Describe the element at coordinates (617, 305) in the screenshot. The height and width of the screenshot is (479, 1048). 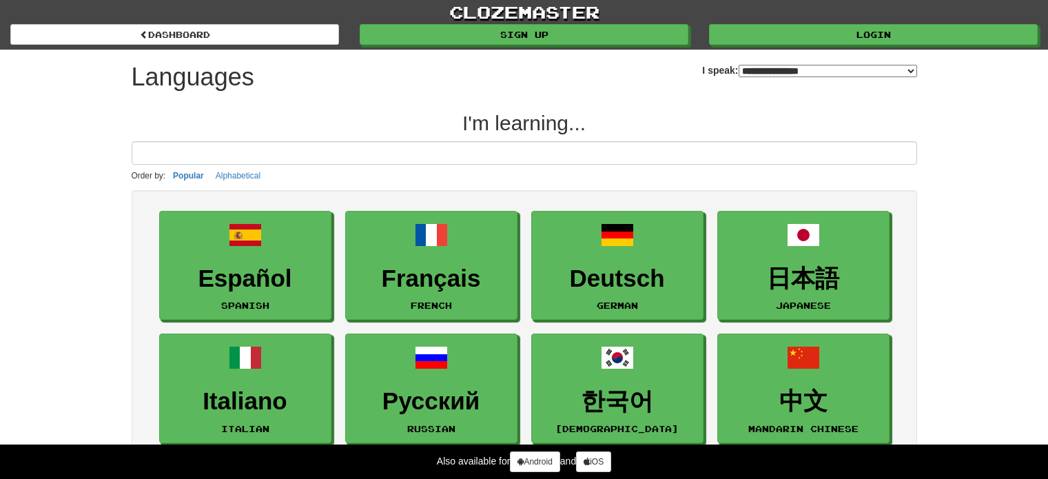
I see `small: German` at that location.